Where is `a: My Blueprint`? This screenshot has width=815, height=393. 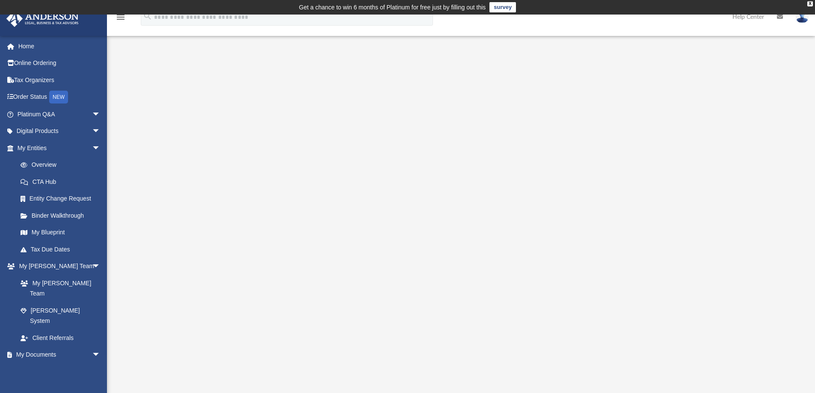 a: My Blueprint is located at coordinates (60, 233).